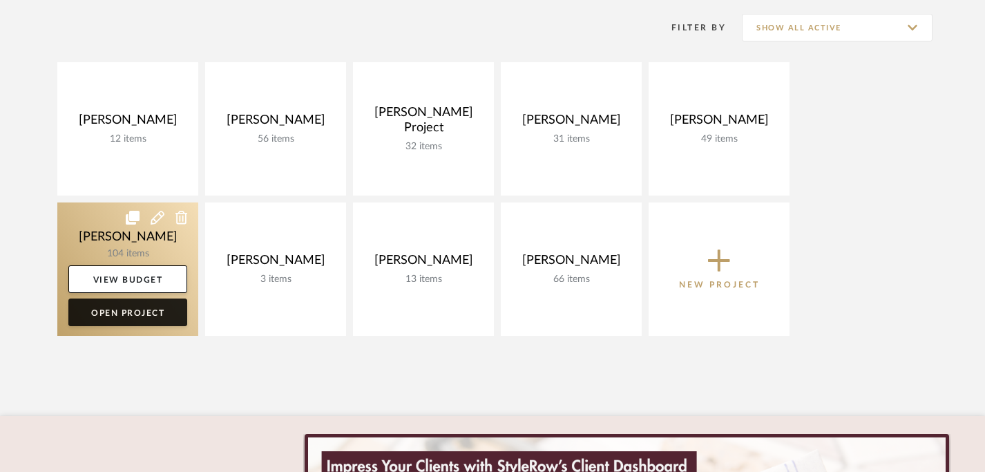 Image resolution: width=985 pixels, height=472 pixels. I want to click on div: 13 items, so click(423, 279).